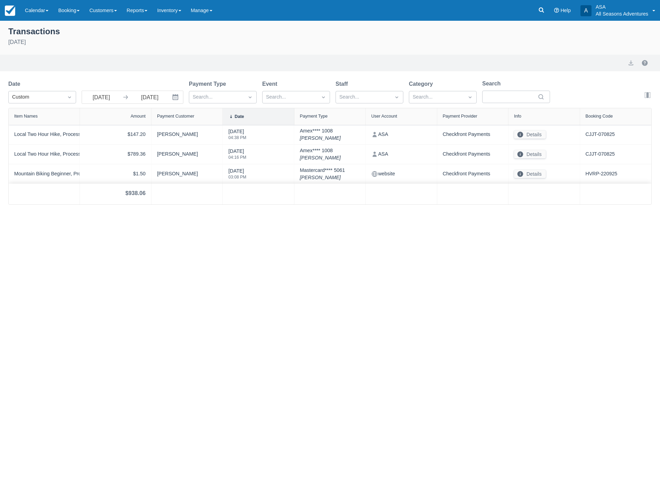 Image resolution: width=660 pixels, height=488 pixels. Describe the element at coordinates (135, 193) in the screenshot. I see `div: $938.06` at that location.